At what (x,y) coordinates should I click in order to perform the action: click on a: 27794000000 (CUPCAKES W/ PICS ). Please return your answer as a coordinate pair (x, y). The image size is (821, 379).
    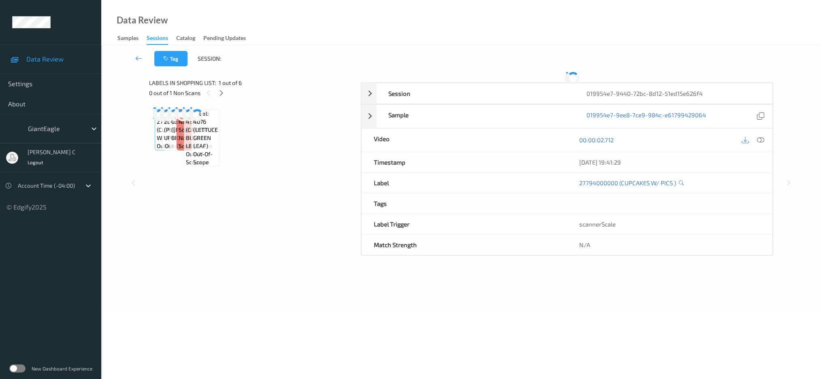
    Looking at the image, I should click on (627, 183).